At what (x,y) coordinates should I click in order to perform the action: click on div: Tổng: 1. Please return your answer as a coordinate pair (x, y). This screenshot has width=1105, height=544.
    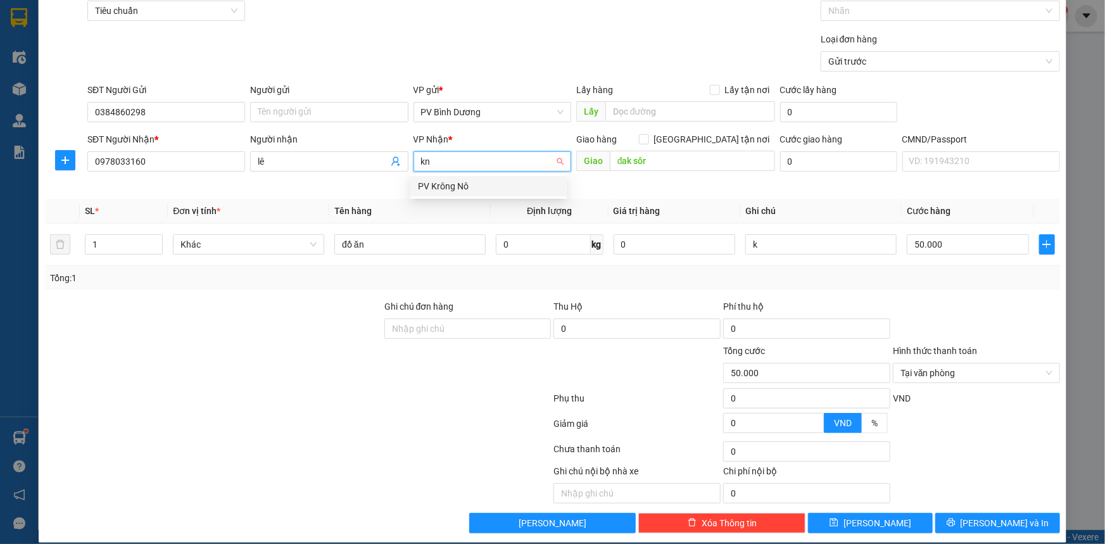
    Looking at the image, I should click on (238, 278).